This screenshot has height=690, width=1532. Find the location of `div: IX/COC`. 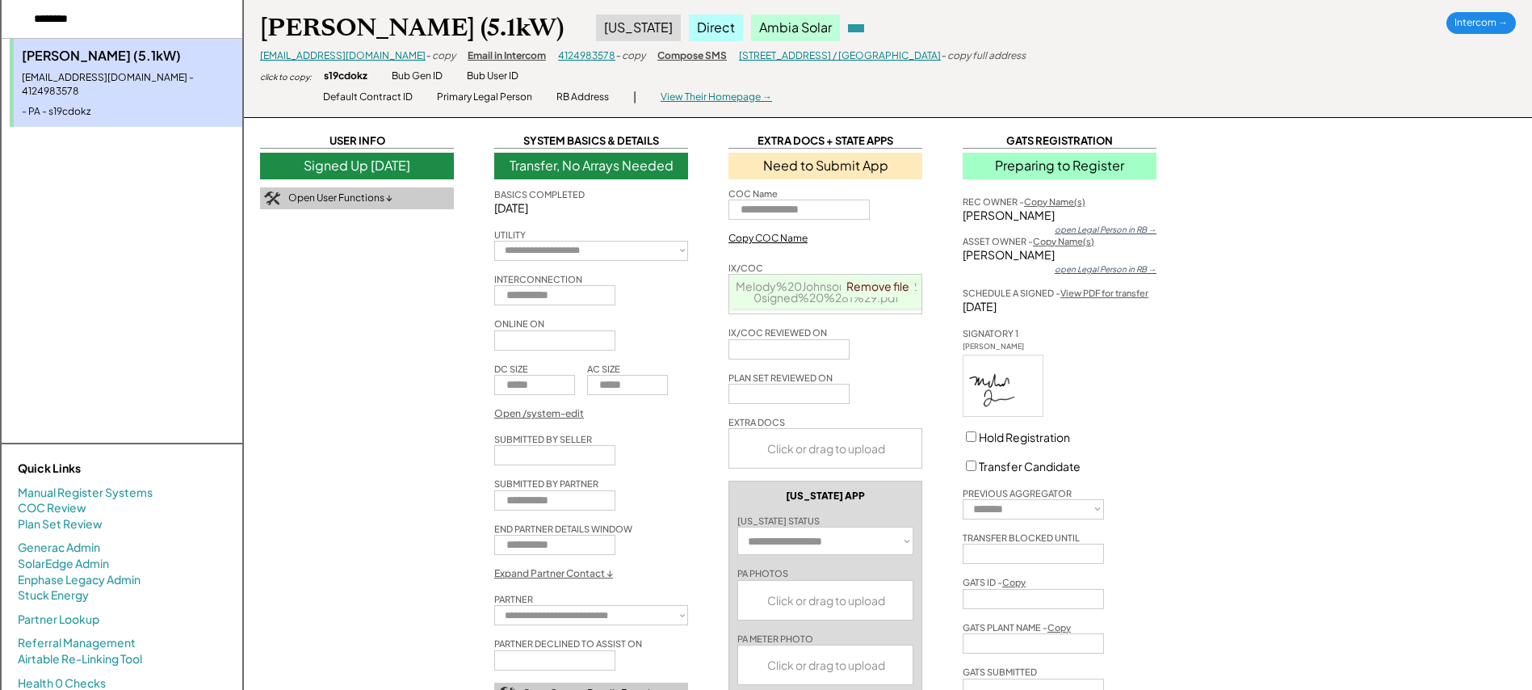

div: IX/COC is located at coordinates (746, 267).